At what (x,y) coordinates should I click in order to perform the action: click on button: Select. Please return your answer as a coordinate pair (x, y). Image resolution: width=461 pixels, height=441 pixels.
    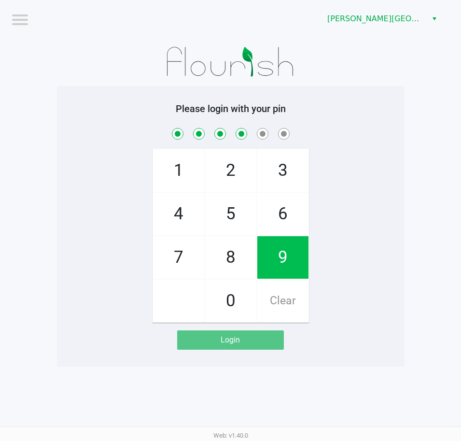
    Looking at the image, I should click on (434, 19).